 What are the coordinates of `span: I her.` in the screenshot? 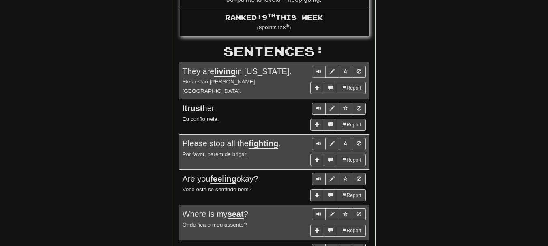 It's located at (199, 109).